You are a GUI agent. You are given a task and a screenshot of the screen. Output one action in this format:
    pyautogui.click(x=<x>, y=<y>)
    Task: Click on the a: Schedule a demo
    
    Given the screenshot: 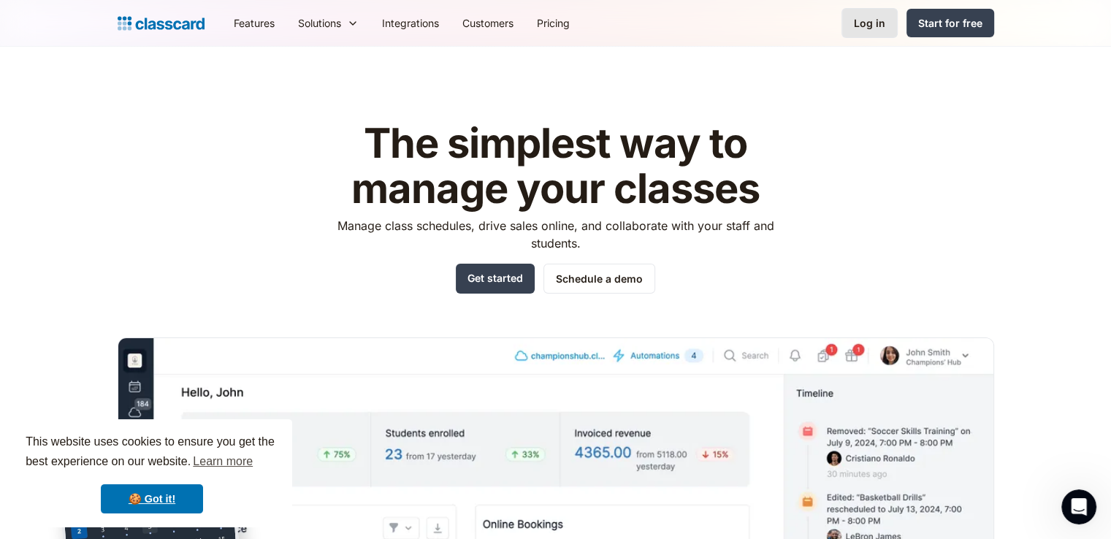 What is the action you would take?
    pyautogui.click(x=599, y=278)
    